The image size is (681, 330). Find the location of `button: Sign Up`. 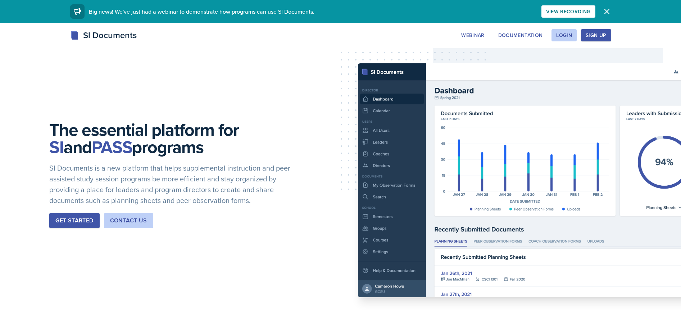

button: Sign Up is located at coordinates (596, 35).